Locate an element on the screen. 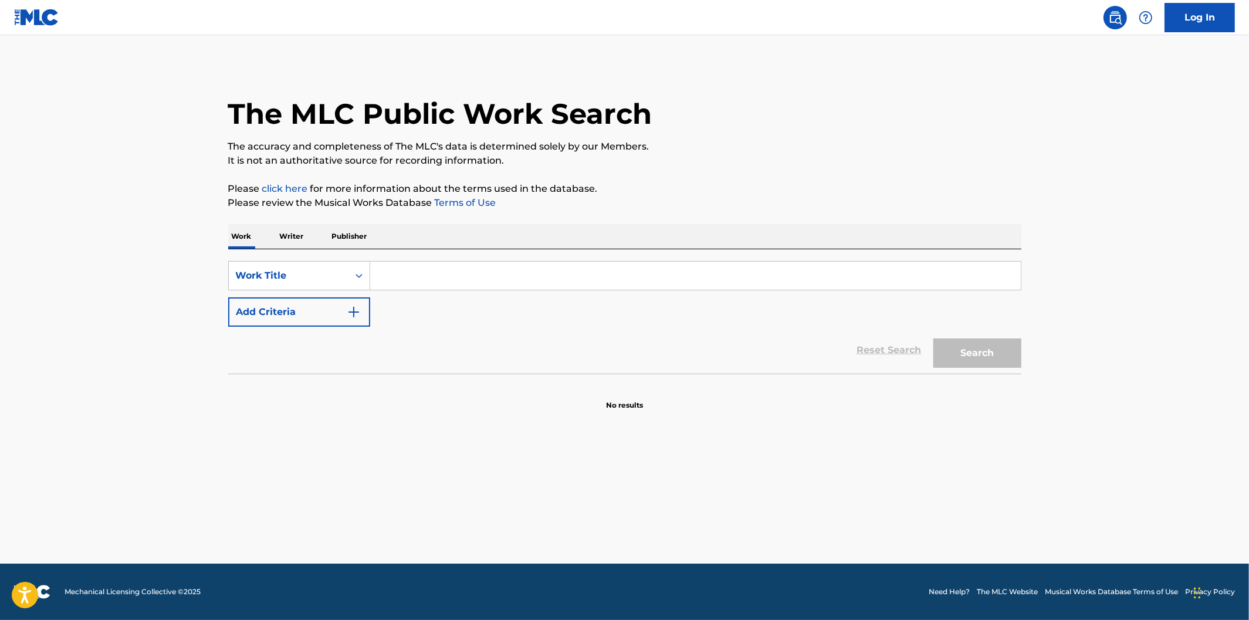 The width and height of the screenshot is (1249, 620). div: Work Title is located at coordinates (289, 276).